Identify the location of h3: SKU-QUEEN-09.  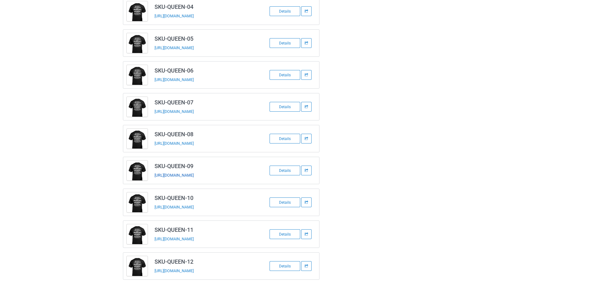
(204, 166).